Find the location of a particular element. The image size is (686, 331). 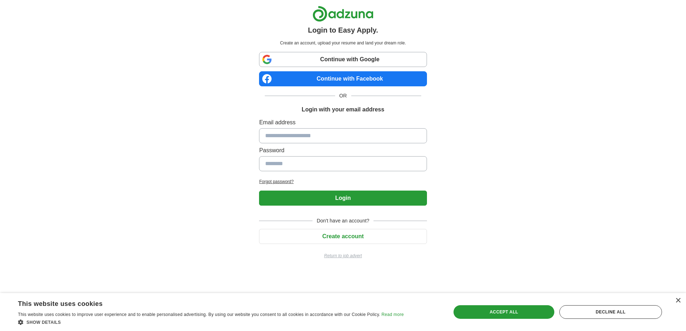

h1: Login to Easy Apply. is located at coordinates (343, 30).